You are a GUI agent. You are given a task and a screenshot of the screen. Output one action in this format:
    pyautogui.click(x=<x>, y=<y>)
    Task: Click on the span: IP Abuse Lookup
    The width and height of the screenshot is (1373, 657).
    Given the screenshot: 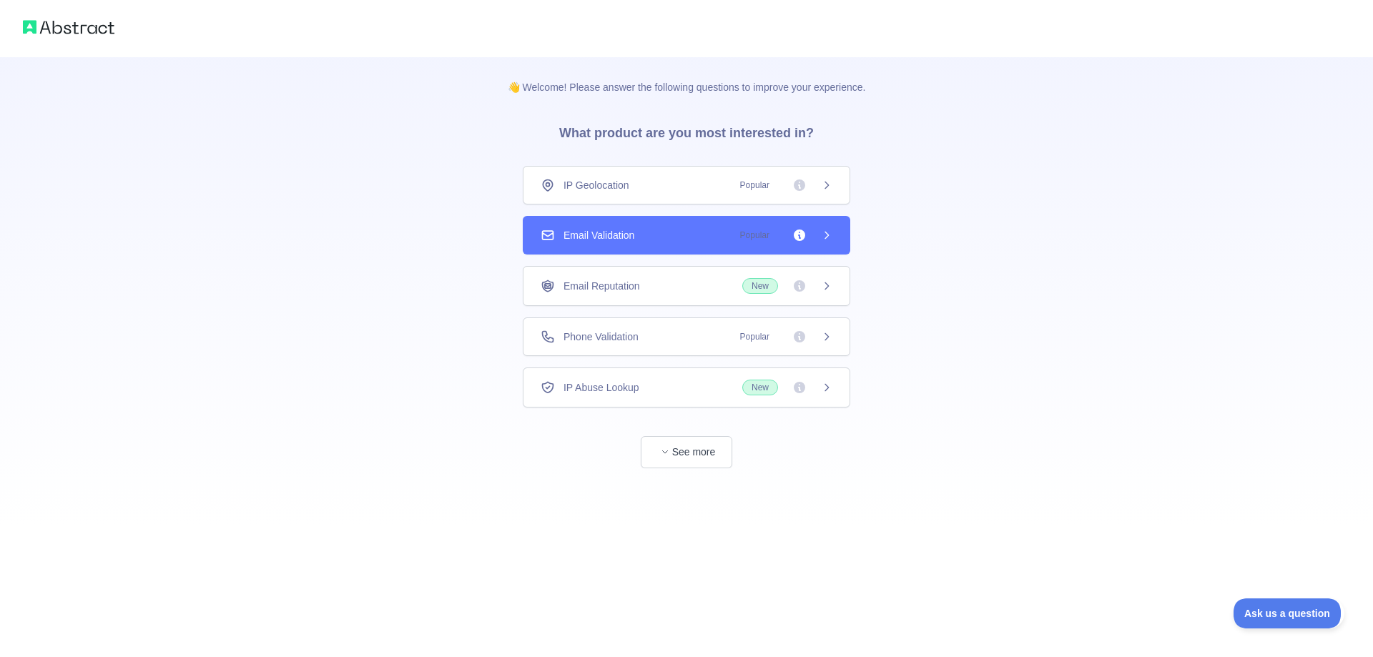 What is the action you would take?
    pyautogui.click(x=602, y=388)
    